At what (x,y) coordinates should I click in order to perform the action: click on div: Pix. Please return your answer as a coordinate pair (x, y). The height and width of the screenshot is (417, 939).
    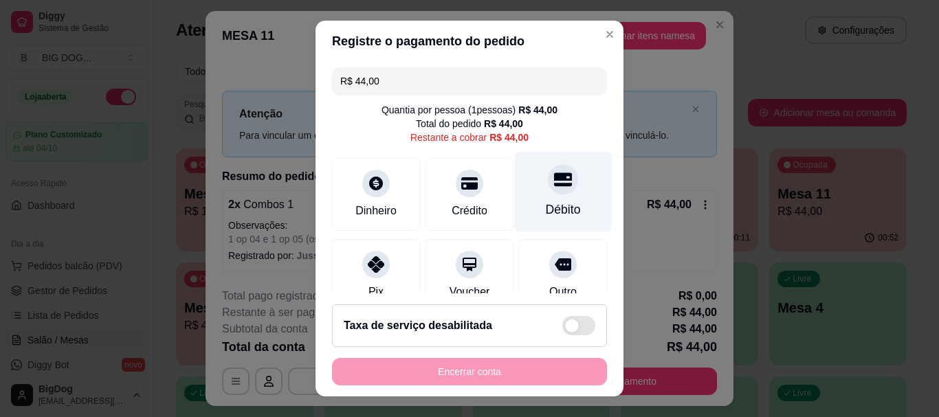
    Looking at the image, I should click on (376, 292).